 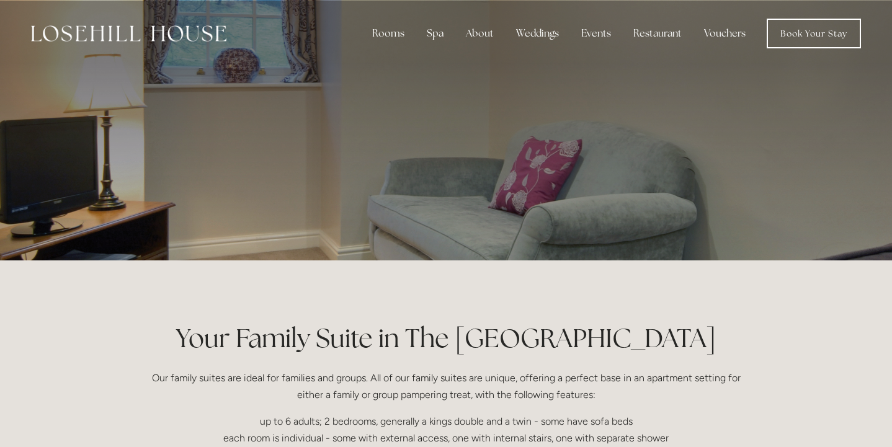 What do you see at coordinates (446, 386) in the screenshot?
I see `p: Our family suites are ideal for families and groups. All of our family suites are unique, offerin...` at bounding box center [446, 386].